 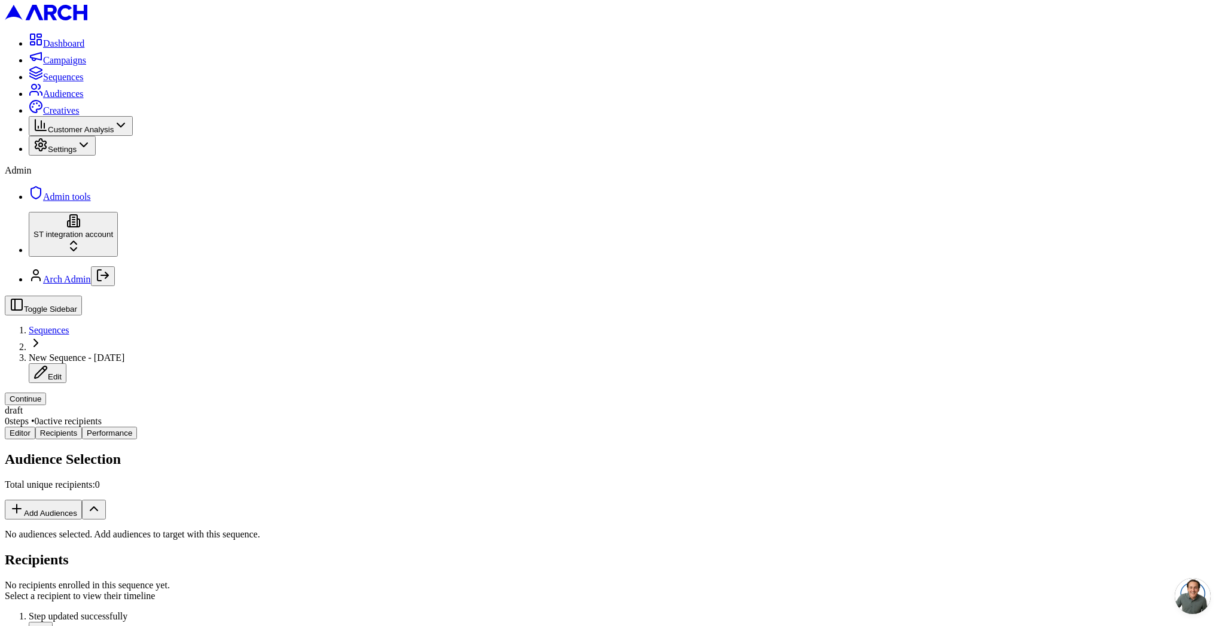 I want to click on h2: Recipients, so click(x=613, y=559).